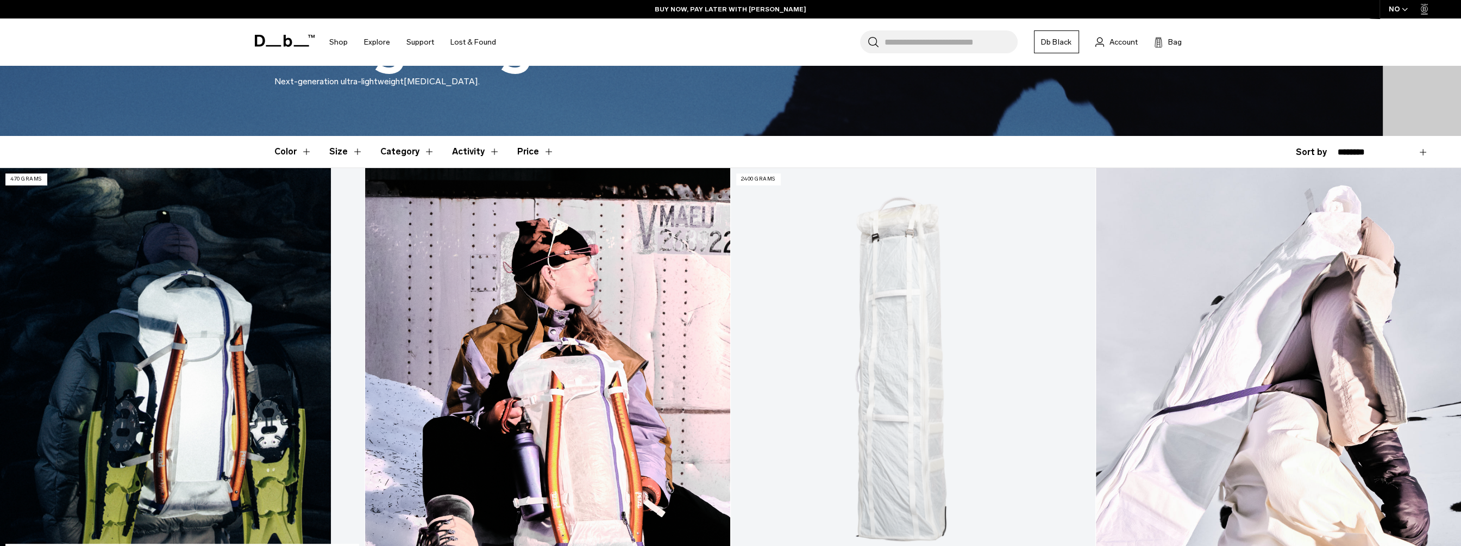 The height and width of the screenshot is (546, 1461). What do you see at coordinates (1168, 42) in the screenshot?
I see `button: Bag` at bounding box center [1168, 42].